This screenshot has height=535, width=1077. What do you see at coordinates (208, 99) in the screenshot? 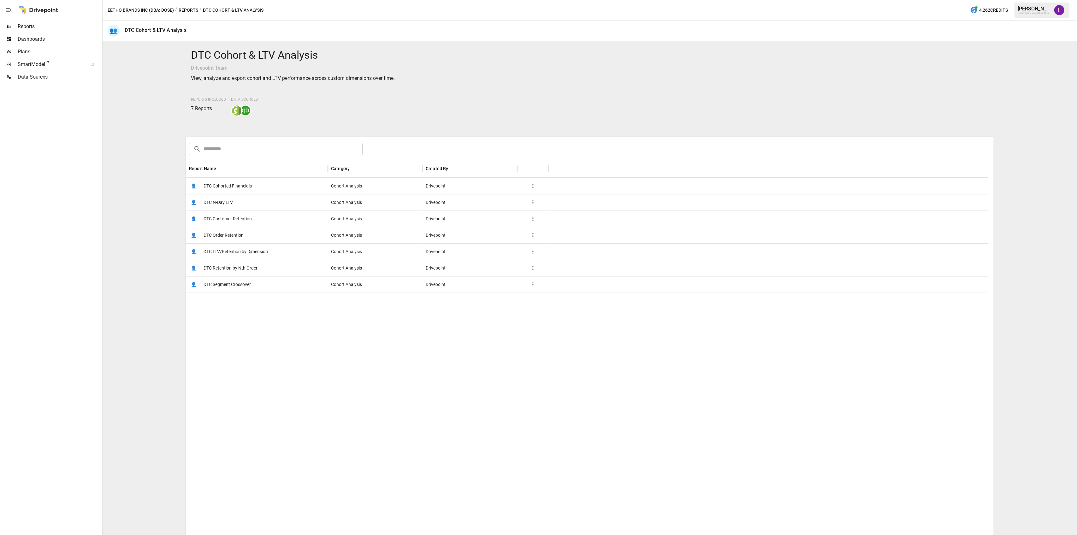
I see `span: Reports Included` at bounding box center [208, 99].